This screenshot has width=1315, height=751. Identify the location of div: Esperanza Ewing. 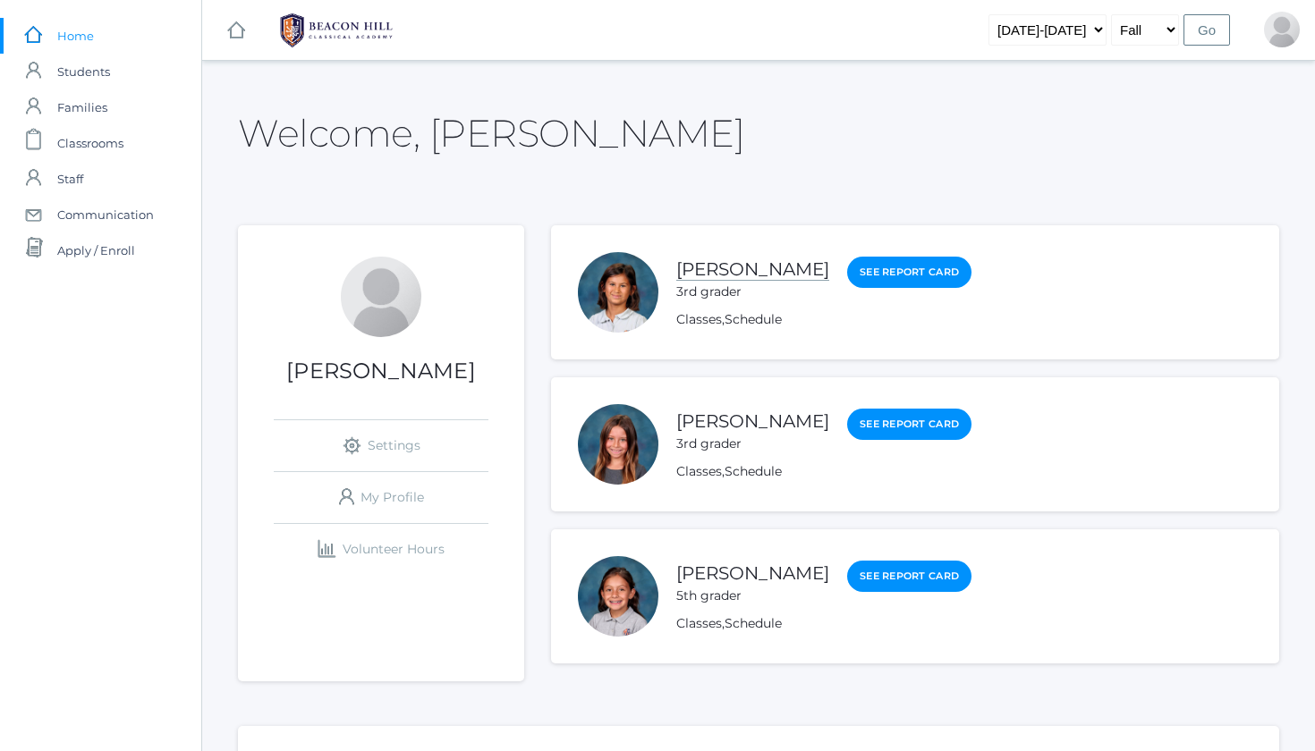
(618, 597).